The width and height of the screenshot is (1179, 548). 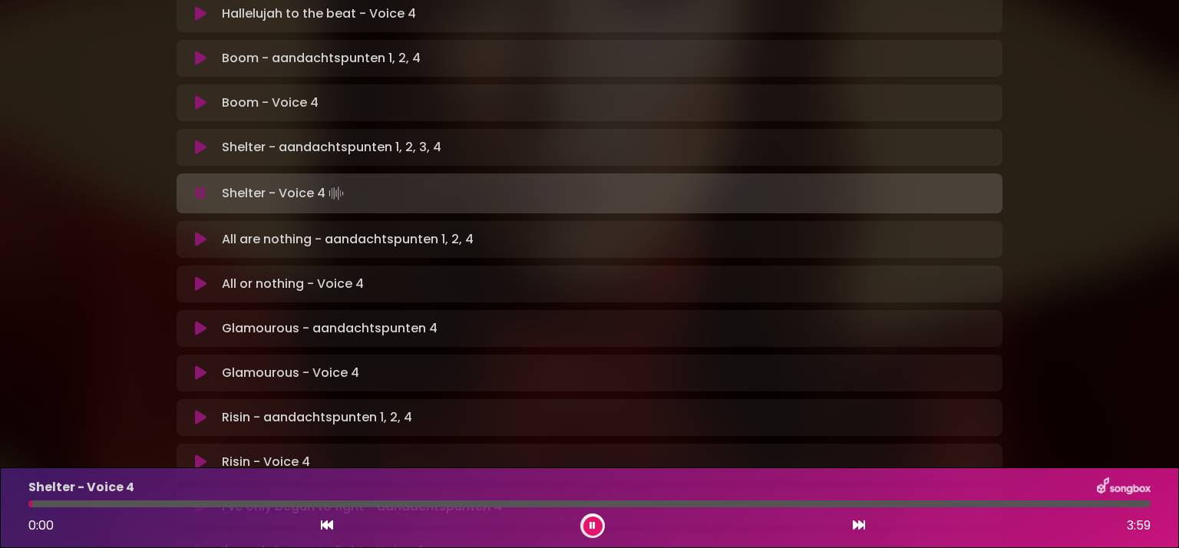 What do you see at coordinates (332, 147) in the screenshot?
I see `p: Shelter - aandachtspunten 1, 2, 3, 4` at bounding box center [332, 147].